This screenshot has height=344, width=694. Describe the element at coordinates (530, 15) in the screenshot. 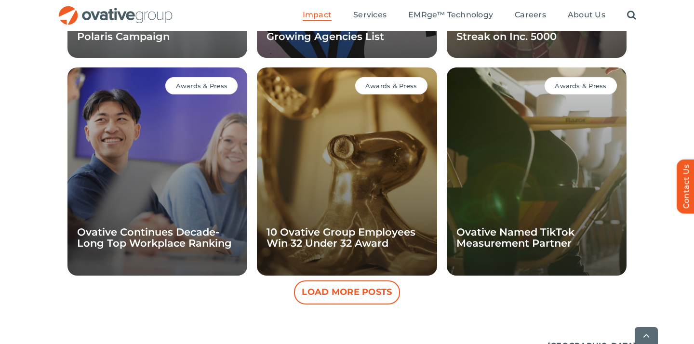

I see `span: Careers` at that location.